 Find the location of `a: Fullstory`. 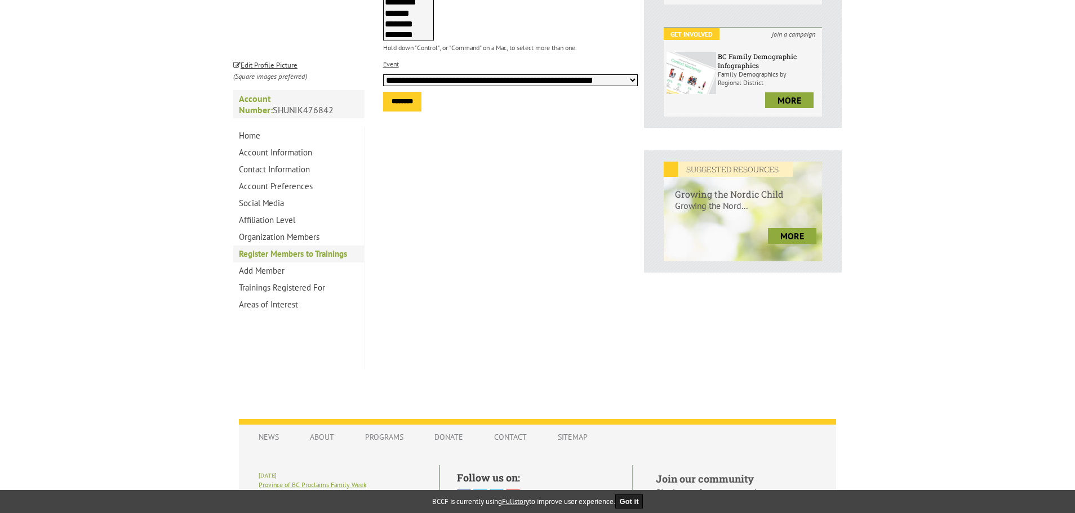

a: Fullstory is located at coordinates (516, 502).